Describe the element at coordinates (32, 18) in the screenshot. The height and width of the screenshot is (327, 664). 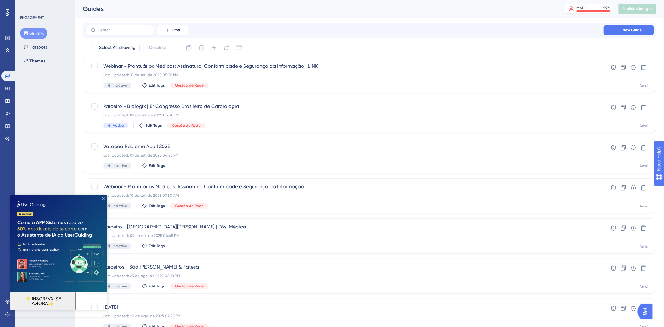
I see `div: ENGAGEMENT` at that location.